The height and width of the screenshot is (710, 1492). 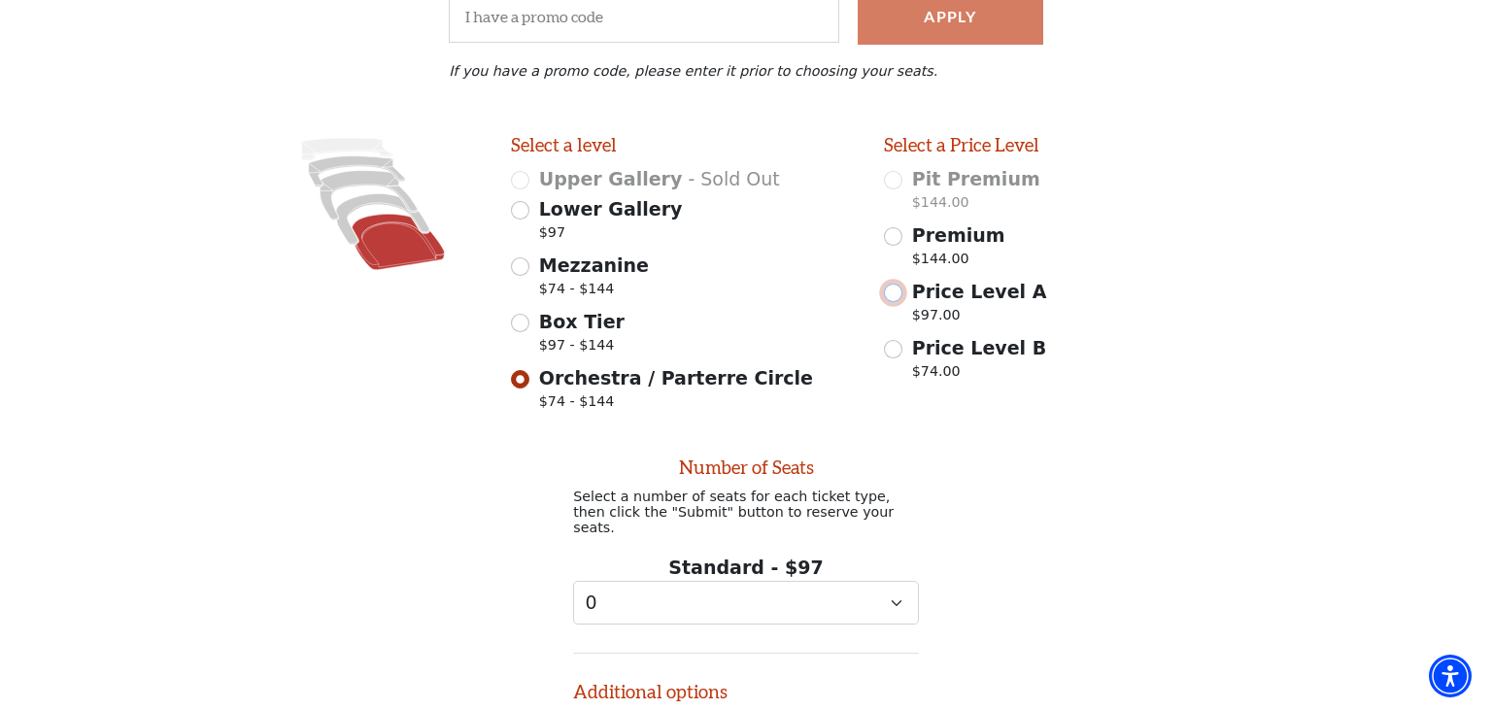 What do you see at coordinates (979, 291) in the screenshot?
I see `span: Price Level A` at bounding box center [979, 291].